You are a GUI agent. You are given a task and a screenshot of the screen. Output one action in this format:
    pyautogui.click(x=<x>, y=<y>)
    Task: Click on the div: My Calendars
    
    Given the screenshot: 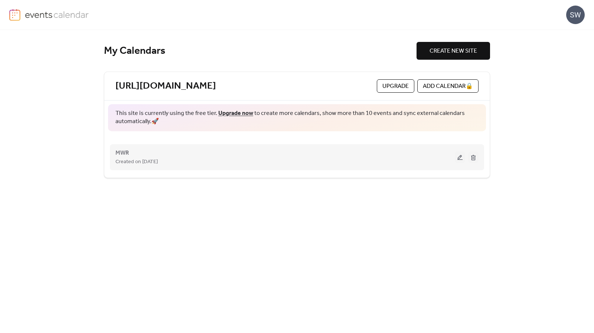 What is the action you would take?
    pyautogui.click(x=260, y=51)
    